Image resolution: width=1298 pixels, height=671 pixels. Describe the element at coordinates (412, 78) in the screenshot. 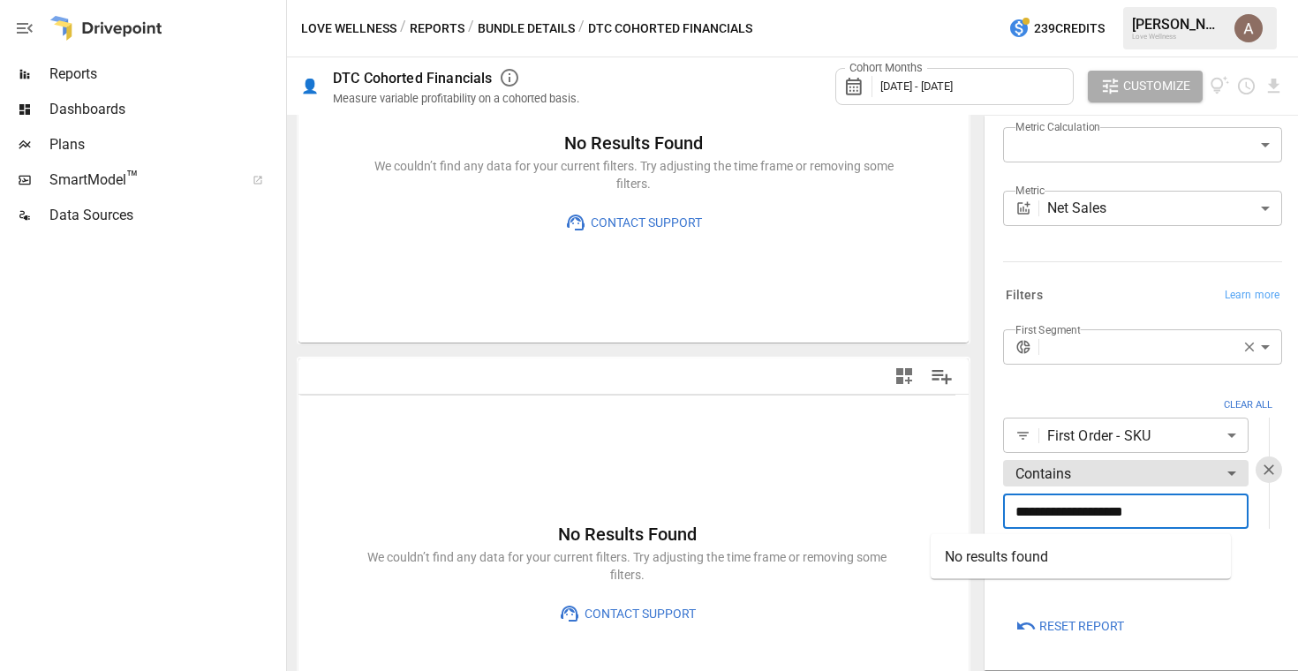

I see `div: DTC Cohorted Financials` at that location.